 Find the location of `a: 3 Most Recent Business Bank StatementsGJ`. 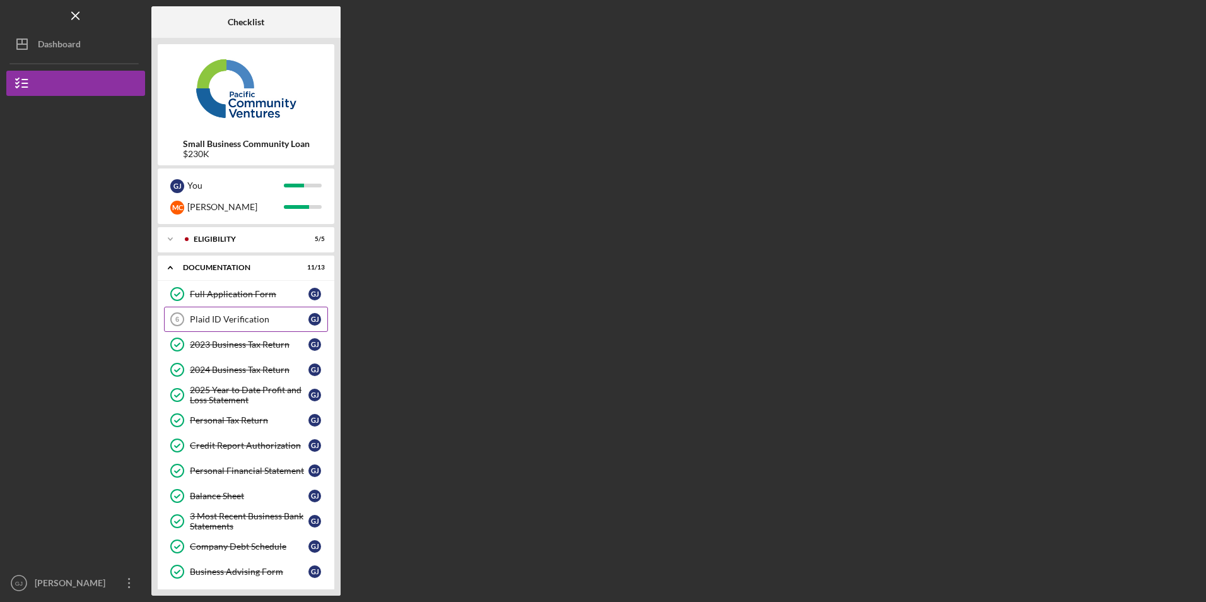

a: 3 Most Recent Business Bank StatementsGJ is located at coordinates (246, 521).